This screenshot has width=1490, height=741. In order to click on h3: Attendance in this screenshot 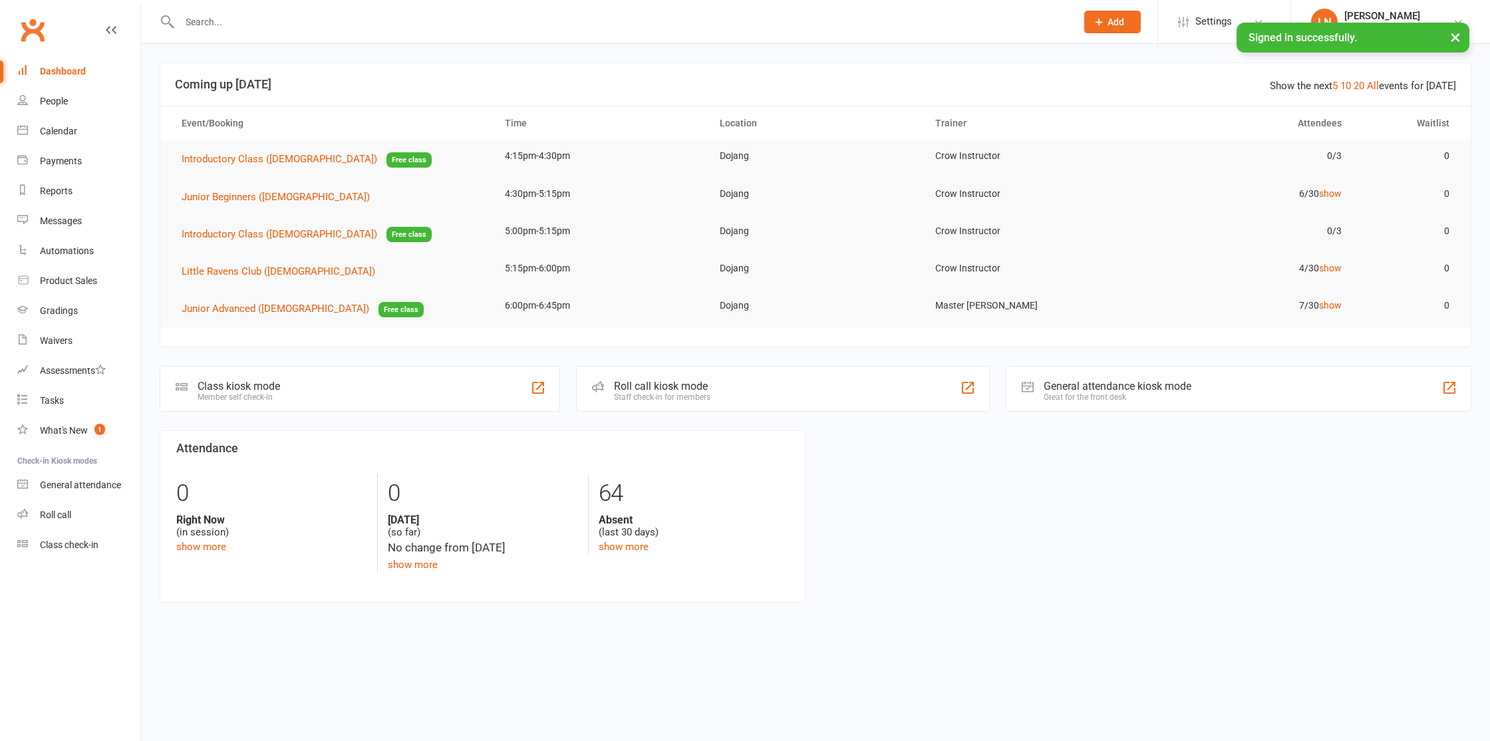, I will do `click(482, 448)`.